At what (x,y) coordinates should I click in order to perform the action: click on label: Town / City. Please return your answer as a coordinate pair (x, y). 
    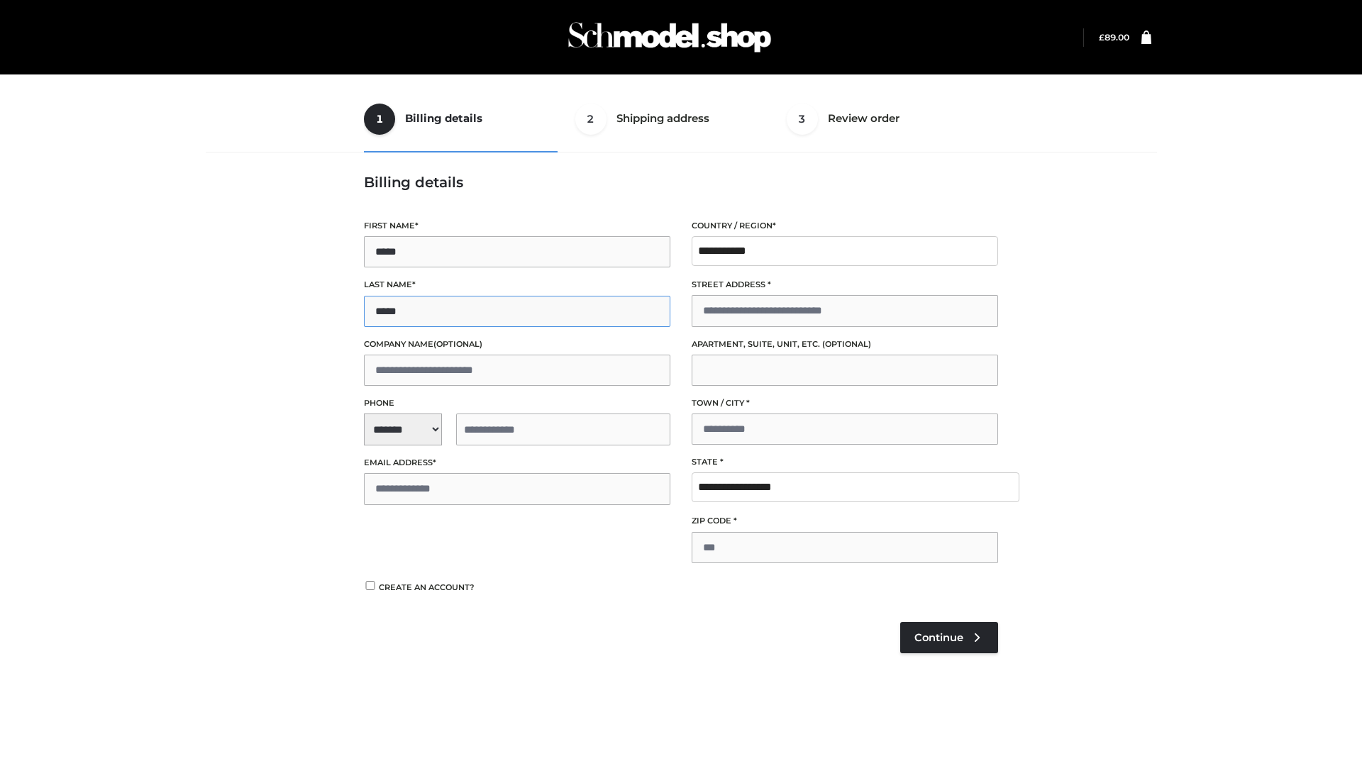
    Looking at the image, I should click on (845, 403).